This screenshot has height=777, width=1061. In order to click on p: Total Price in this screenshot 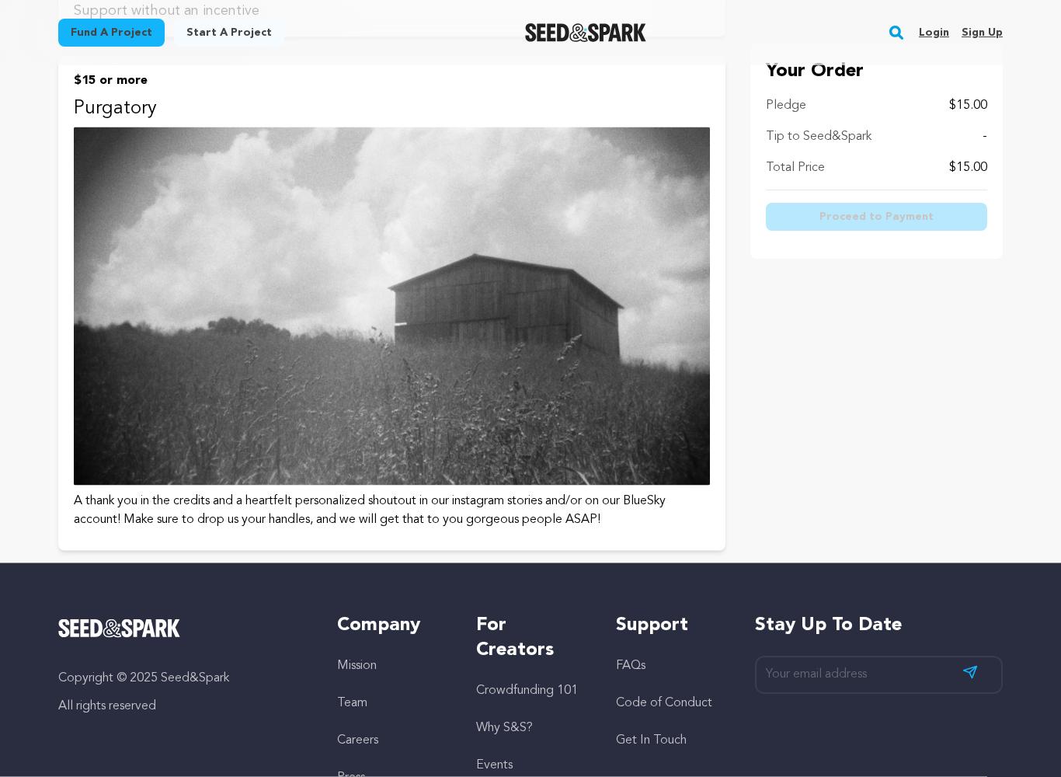, I will do `click(795, 168)`.